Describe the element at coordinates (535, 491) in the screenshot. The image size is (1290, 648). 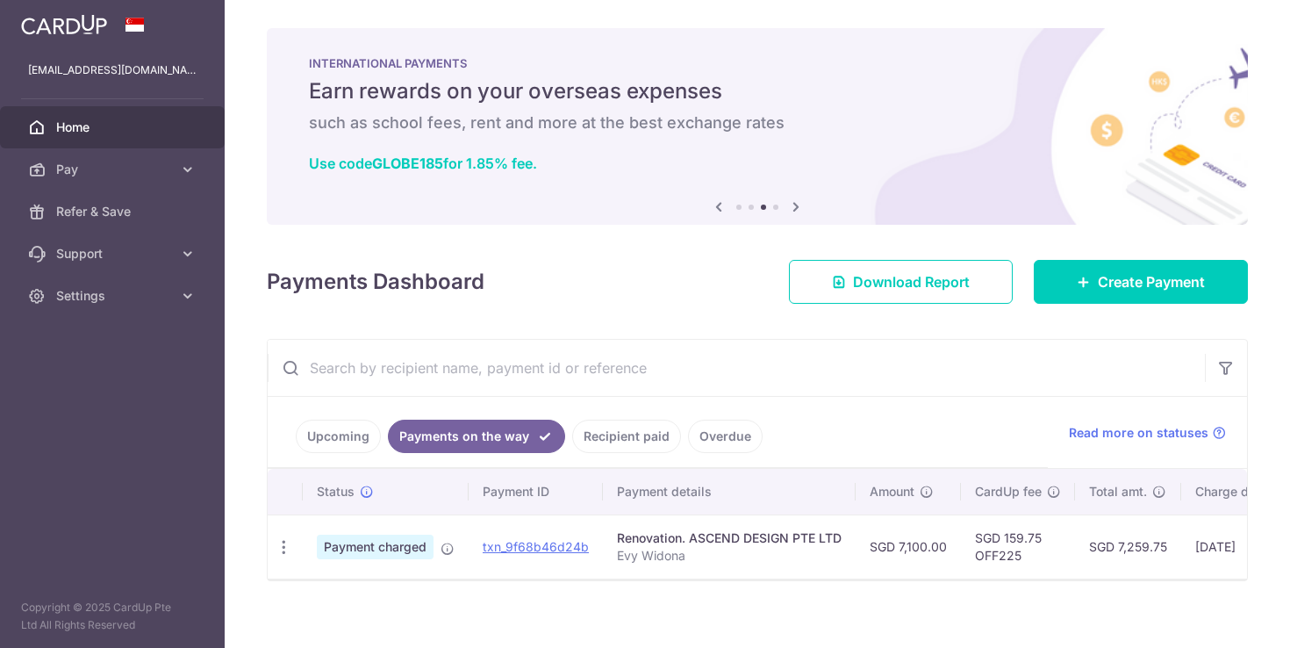
I see `th: Payment ID` at that location.